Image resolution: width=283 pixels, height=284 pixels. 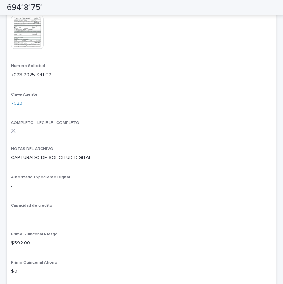 I want to click on h2: 694181751, so click(x=25, y=8).